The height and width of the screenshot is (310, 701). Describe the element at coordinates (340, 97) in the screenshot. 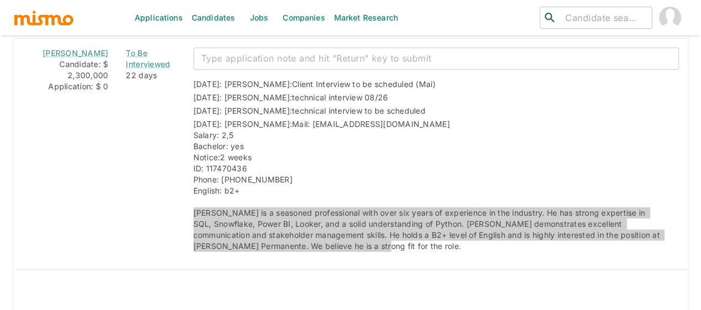

I see `span: technical interview 08/26` at that location.